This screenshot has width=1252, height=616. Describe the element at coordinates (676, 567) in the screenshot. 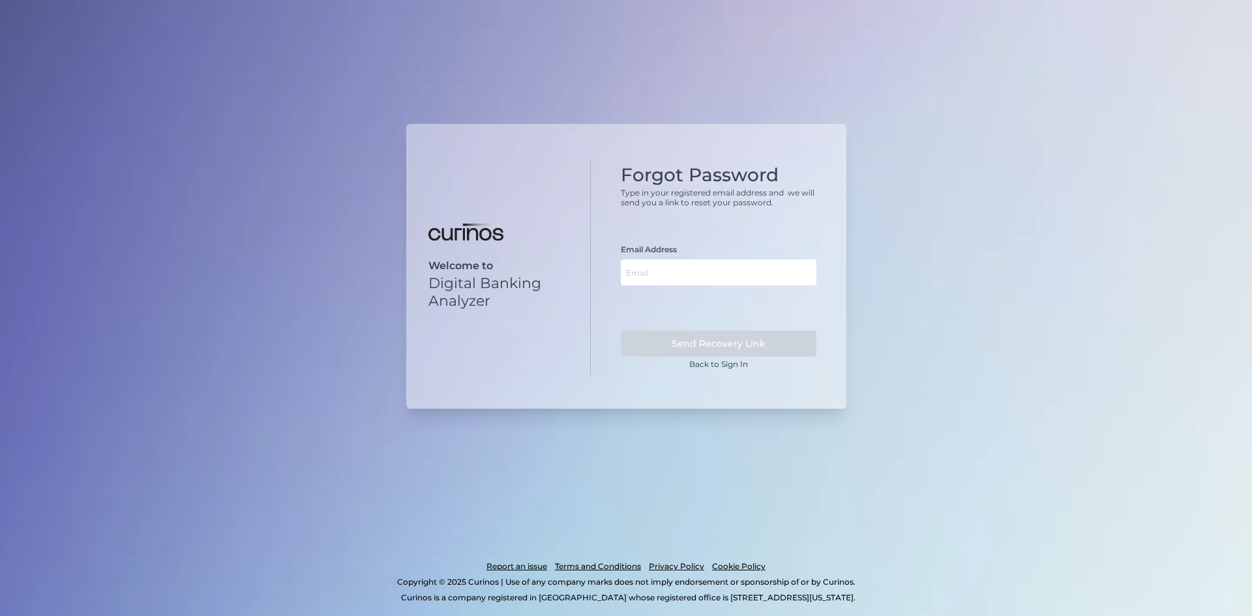

I see `a: Privacy Policy` at that location.